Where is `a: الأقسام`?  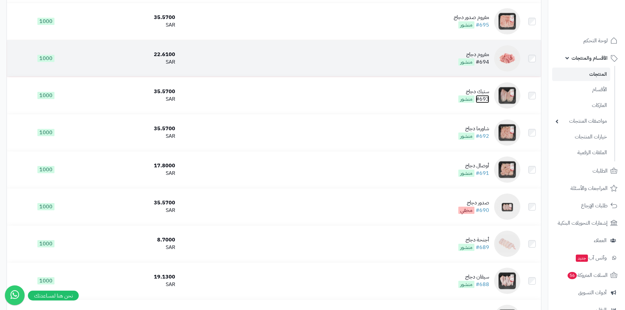
a: الأقسام is located at coordinates (581, 90).